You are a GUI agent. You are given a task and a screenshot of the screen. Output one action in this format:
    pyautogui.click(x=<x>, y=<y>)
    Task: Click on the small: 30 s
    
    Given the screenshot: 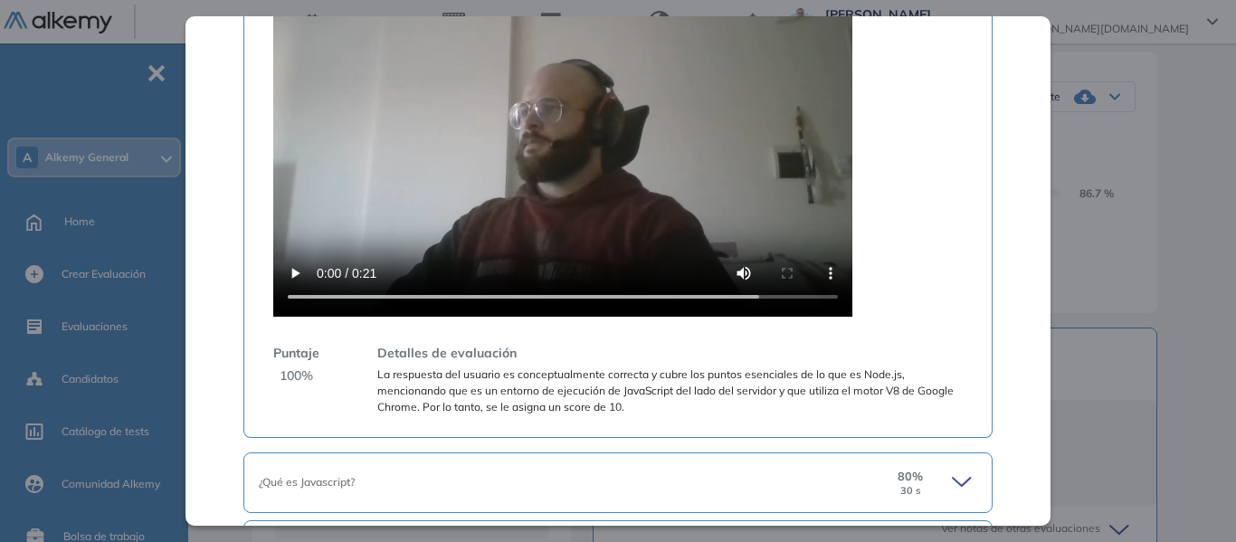 What is the action you would take?
    pyautogui.click(x=910, y=490)
    